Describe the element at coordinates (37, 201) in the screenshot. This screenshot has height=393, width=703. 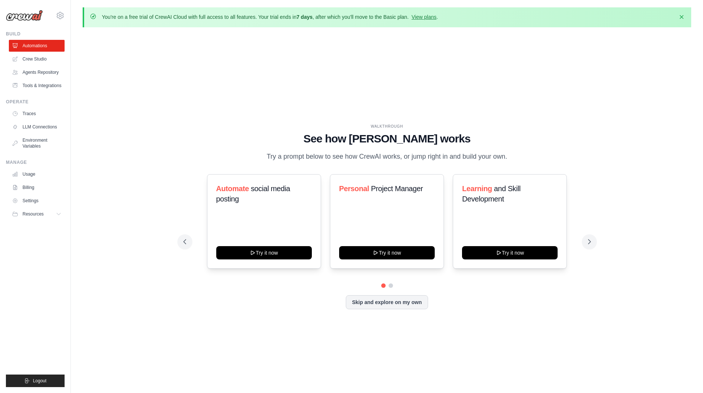
I see `a: Settings` at that location.